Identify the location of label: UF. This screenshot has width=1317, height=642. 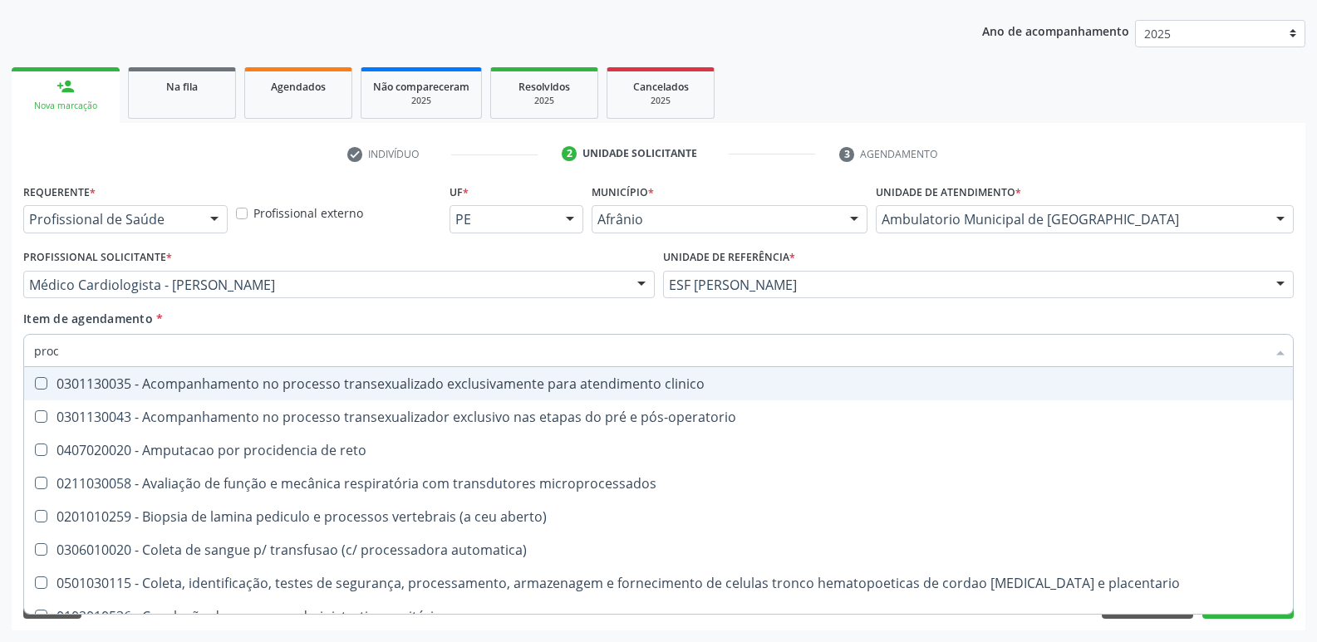
(459, 192).